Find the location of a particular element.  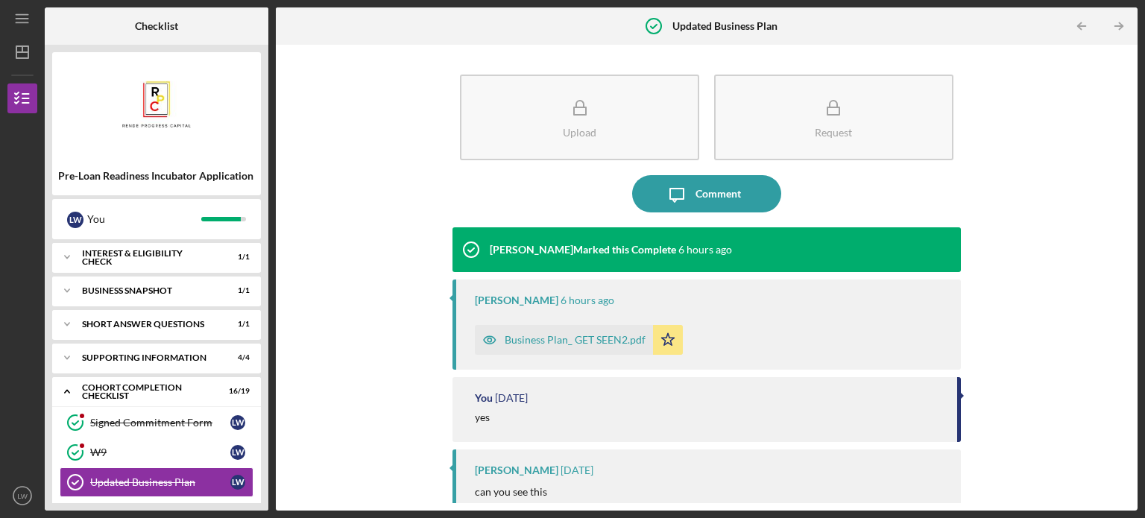

div: Business Plan_ GET SEEN2.pdf is located at coordinates (575, 340).